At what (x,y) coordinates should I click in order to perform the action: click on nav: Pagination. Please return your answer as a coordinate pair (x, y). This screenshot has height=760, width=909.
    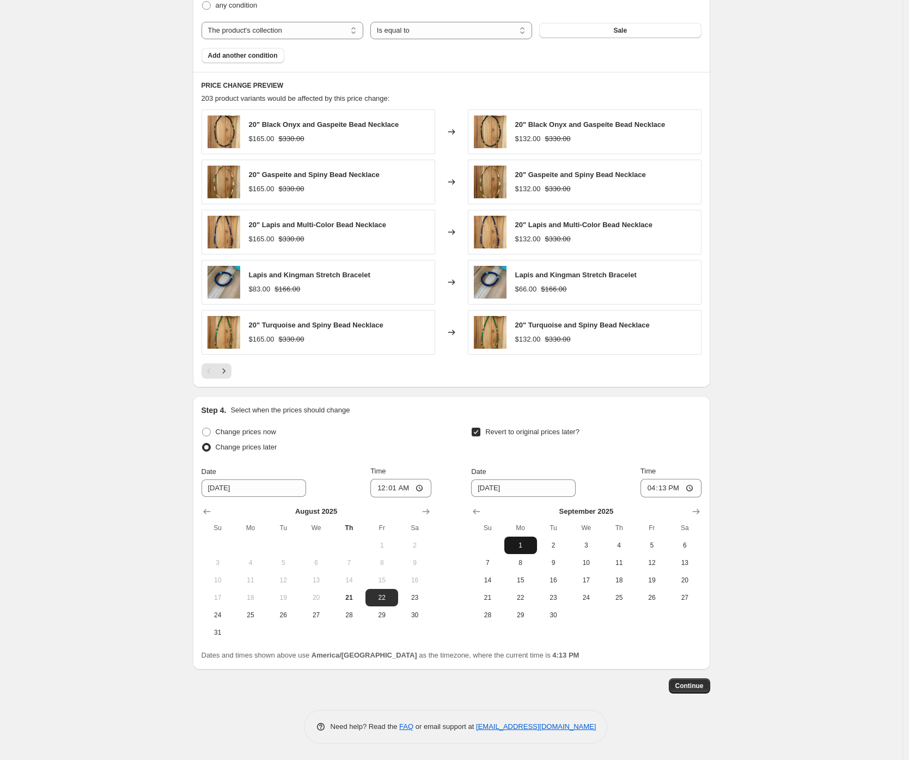
    Looking at the image, I should click on (216, 371).